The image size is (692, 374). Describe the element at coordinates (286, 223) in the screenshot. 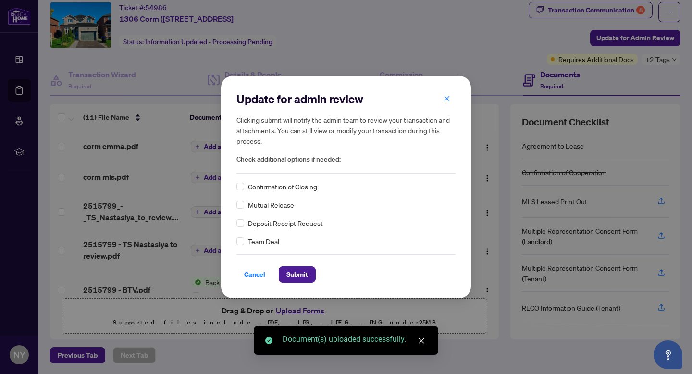

I see `span: Deposit Receipt Request` at that location.